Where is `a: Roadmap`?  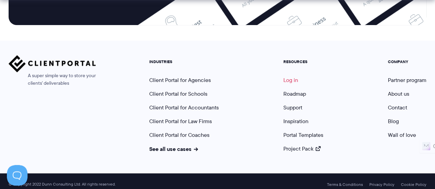
a: Roadmap is located at coordinates (294, 94).